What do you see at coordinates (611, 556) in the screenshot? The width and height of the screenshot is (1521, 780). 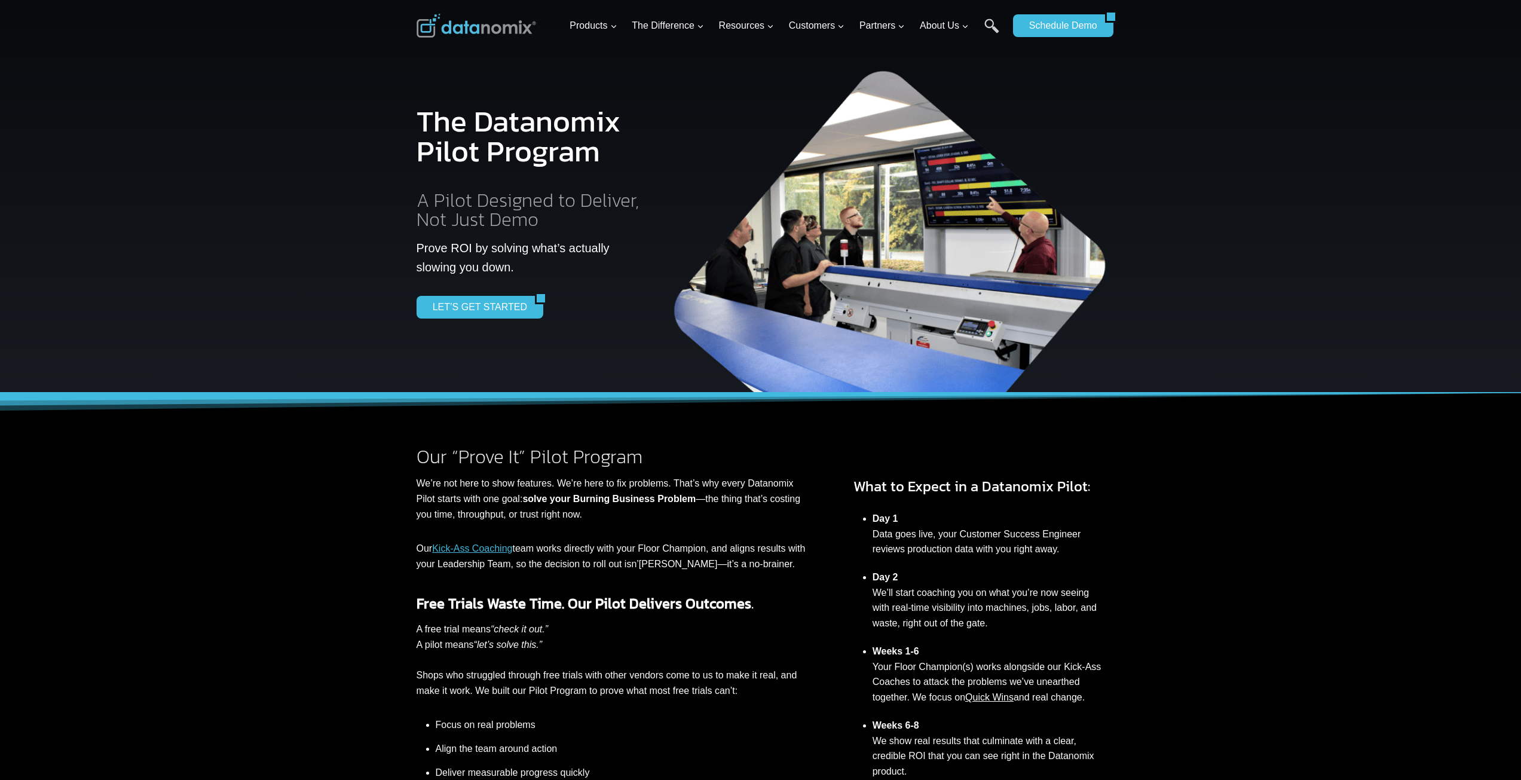 I see `p: Our team works directly with your Floor Champion, and aligns results with your Leadership Team, s...` at bounding box center [611, 556].